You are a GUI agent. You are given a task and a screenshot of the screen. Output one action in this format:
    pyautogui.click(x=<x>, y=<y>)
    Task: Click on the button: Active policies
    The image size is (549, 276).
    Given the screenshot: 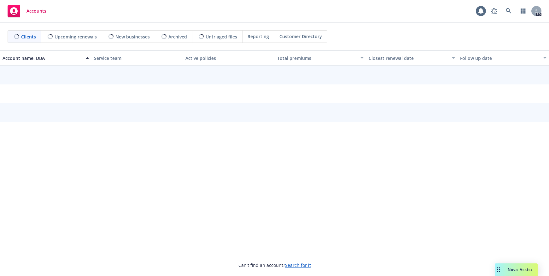 What is the action you would take?
    pyautogui.click(x=229, y=58)
    